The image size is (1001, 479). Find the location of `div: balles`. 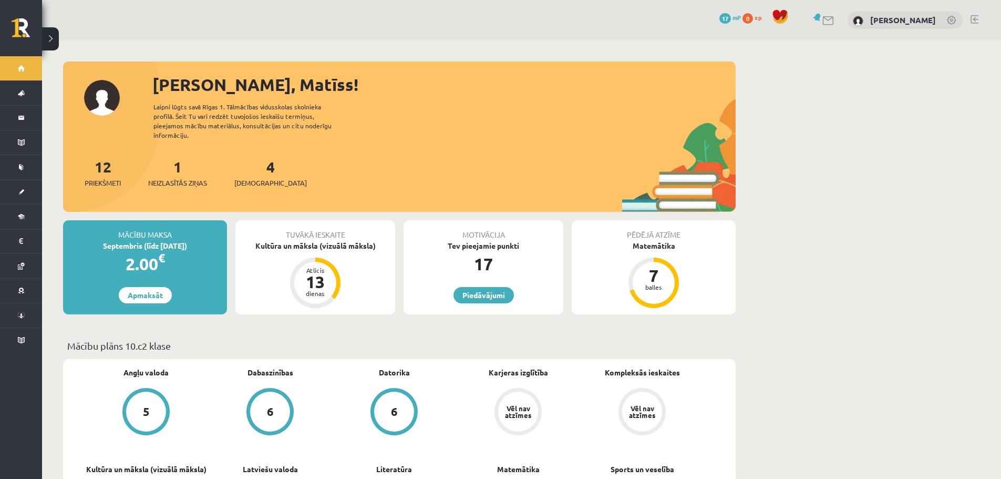

div: balles is located at coordinates (654, 287).